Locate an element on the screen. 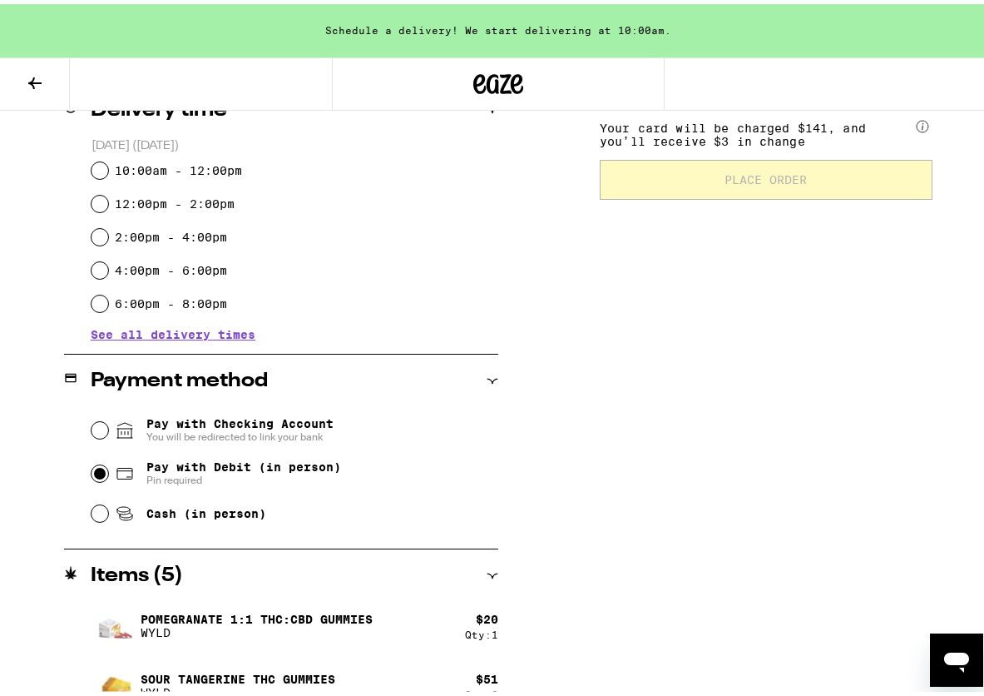 Image resolution: width=984 pixels, height=696 pixels. span: See all delivery times is located at coordinates (173, 330).